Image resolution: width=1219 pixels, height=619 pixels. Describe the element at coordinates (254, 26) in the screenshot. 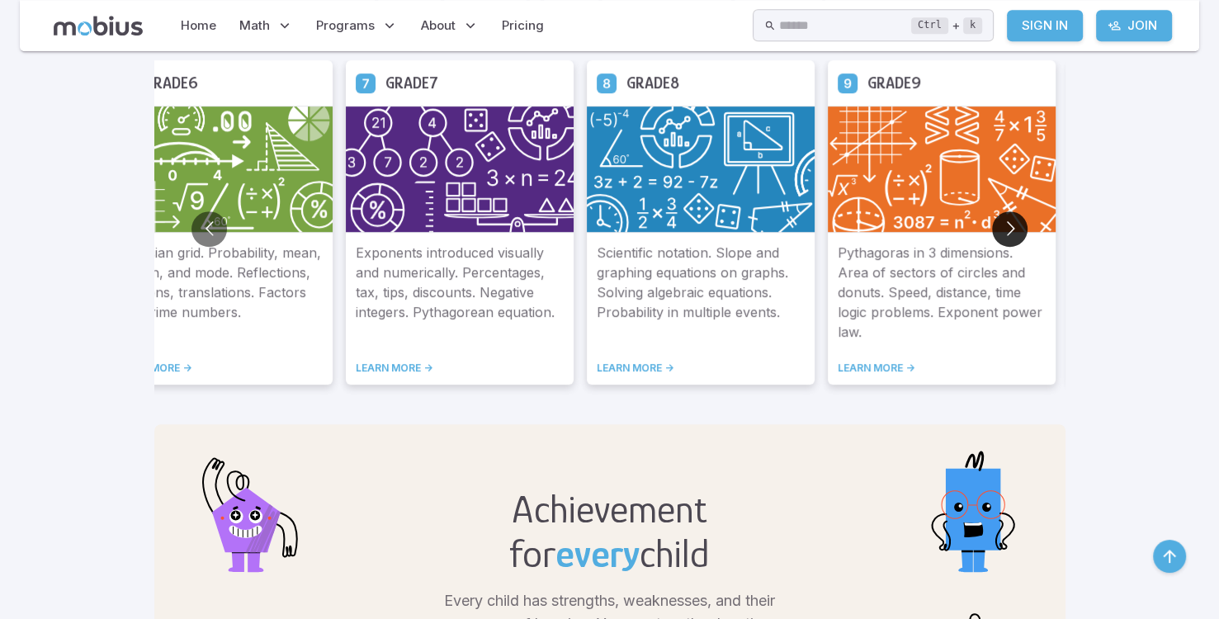

I see `span: Math` at that location.